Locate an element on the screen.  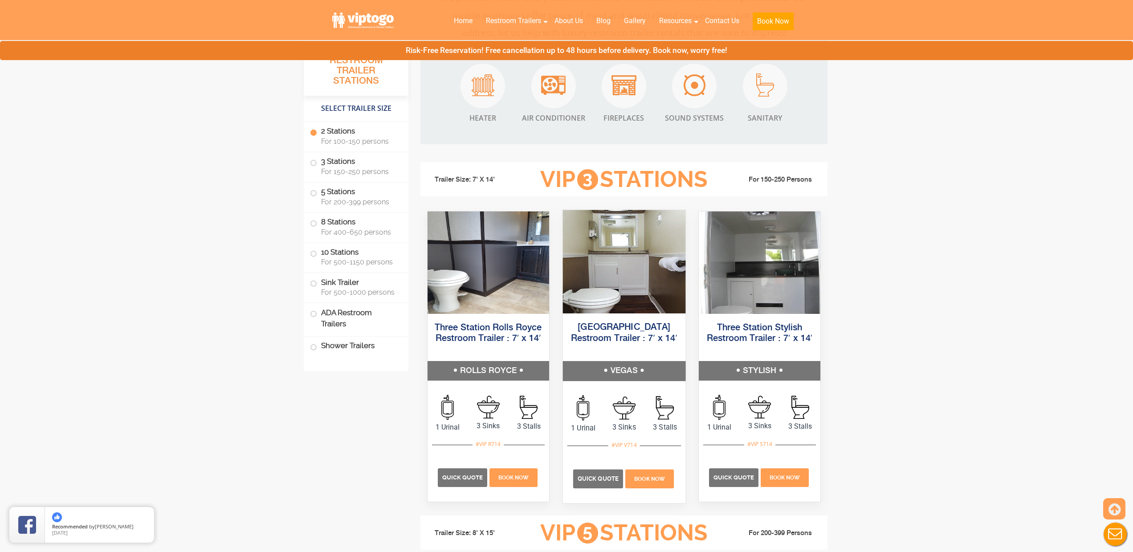
label: ADA Restroom Trailers is located at coordinates (356, 318).